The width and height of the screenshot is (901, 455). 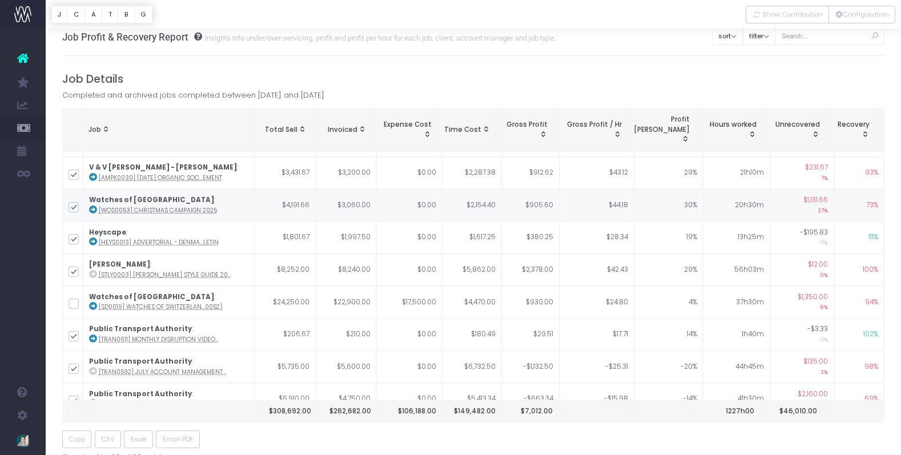 What do you see at coordinates (282, 130) in the screenshot?
I see `th: Total Sell: activate to sort column ascending` at bounding box center [282, 130].